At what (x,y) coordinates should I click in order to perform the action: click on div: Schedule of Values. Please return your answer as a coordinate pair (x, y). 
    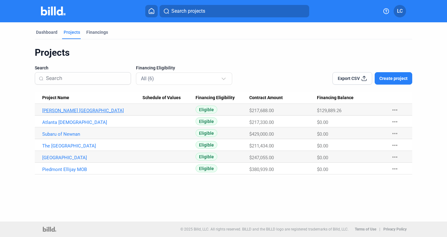
    Looking at the image, I should click on (169, 98).